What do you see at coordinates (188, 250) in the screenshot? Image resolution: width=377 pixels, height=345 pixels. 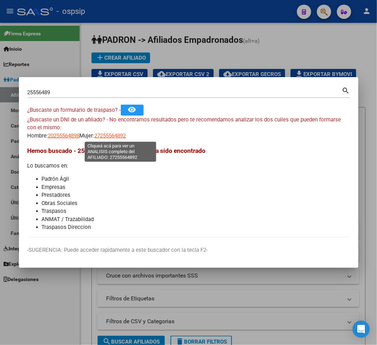 I see `p: -SUGERENCIA: Puede acceder rapidamente a este buscador con la tecla F2-` at bounding box center [188, 250].